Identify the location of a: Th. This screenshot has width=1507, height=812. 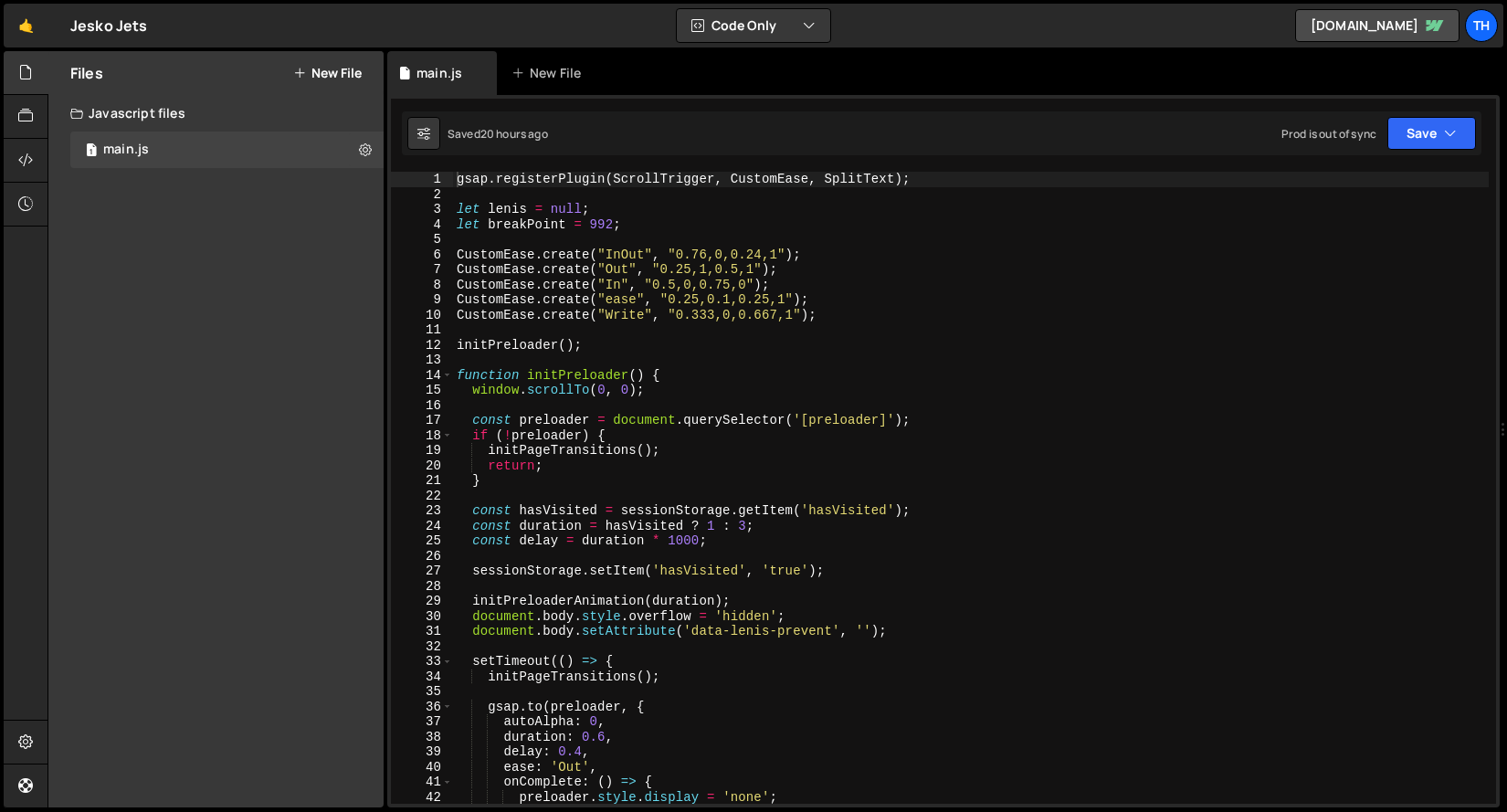
(1482, 26).